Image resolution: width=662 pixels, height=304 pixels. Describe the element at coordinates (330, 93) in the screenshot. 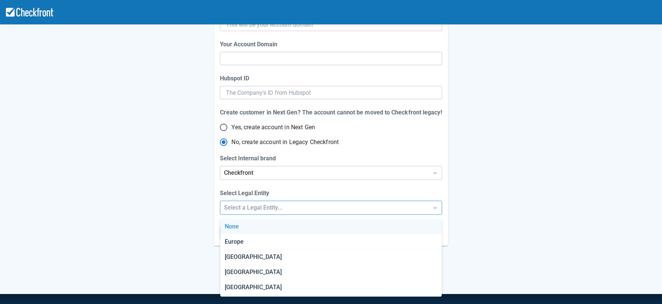

I see `input: The Company's ID from Hubspot` at that location.